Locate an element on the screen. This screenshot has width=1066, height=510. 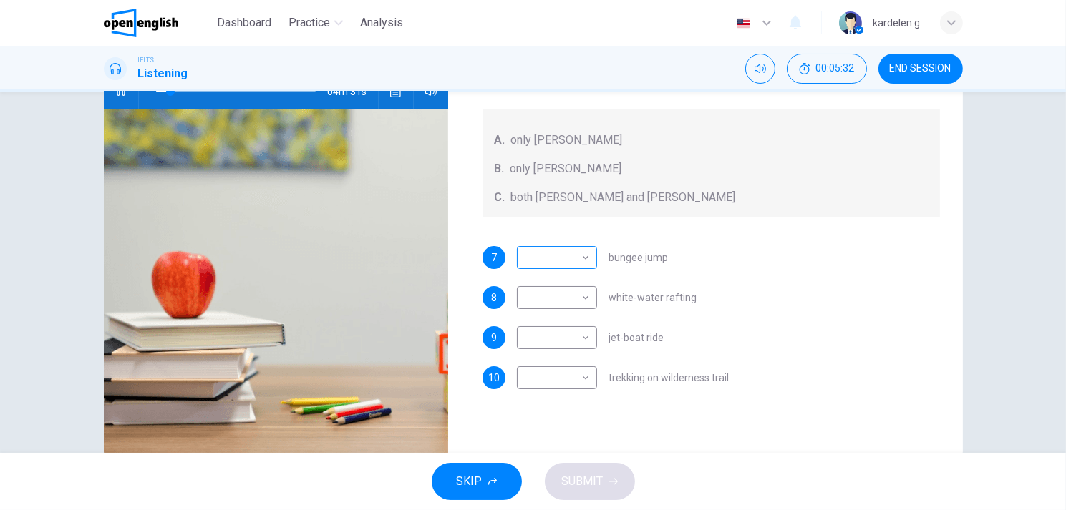
span: END SESSION is located at coordinates (920, 69).